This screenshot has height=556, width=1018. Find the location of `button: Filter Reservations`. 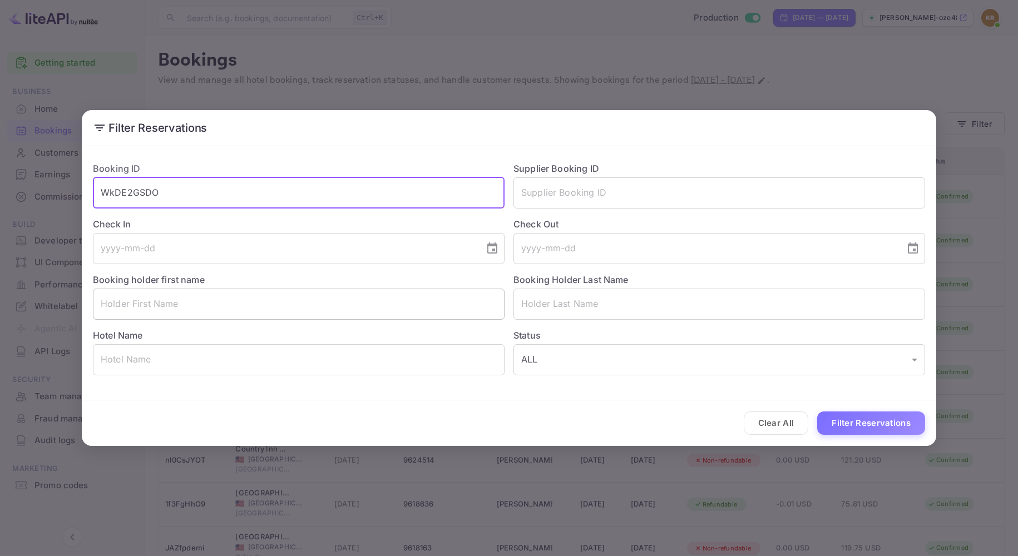

button: Filter Reservations is located at coordinates (871, 423).